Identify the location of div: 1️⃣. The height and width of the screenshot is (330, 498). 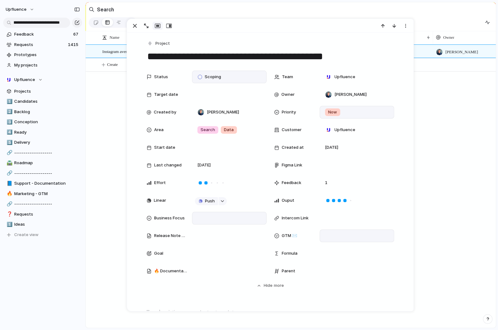
(9, 225).